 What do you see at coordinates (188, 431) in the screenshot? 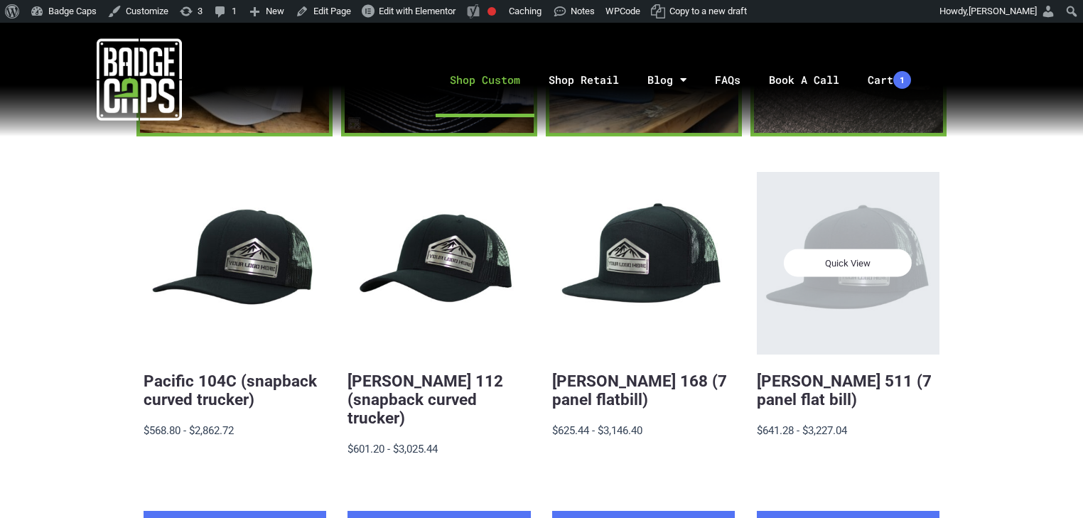
I see `span: $568.80 - $2,862.72` at bounding box center [188, 431].